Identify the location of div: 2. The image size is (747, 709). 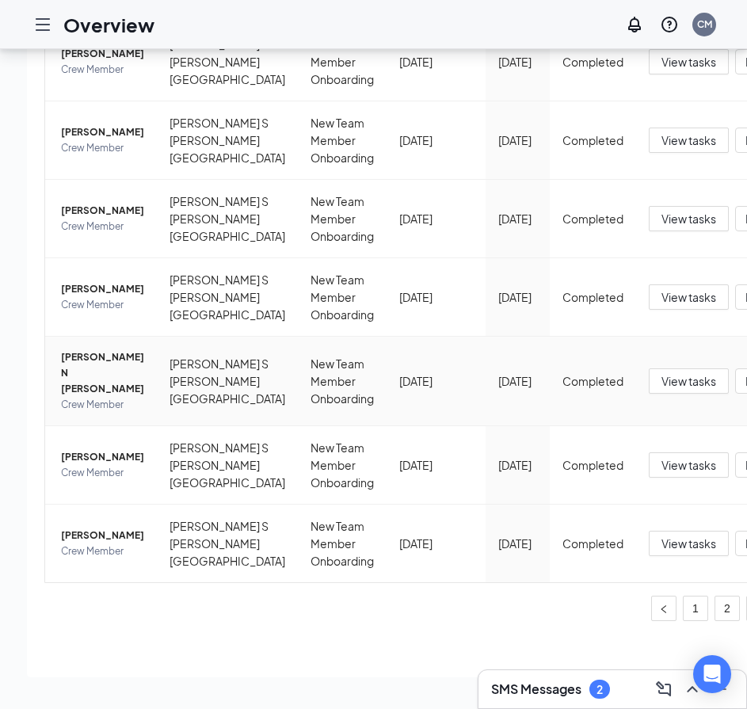
(600, 689).